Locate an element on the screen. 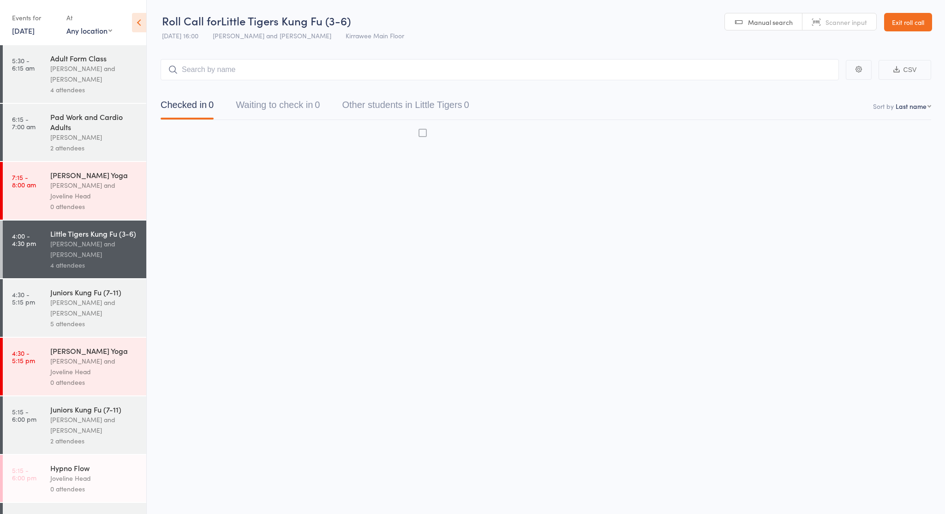  span: Little Tigers Kung Fu (3-6) is located at coordinates (285, 20).